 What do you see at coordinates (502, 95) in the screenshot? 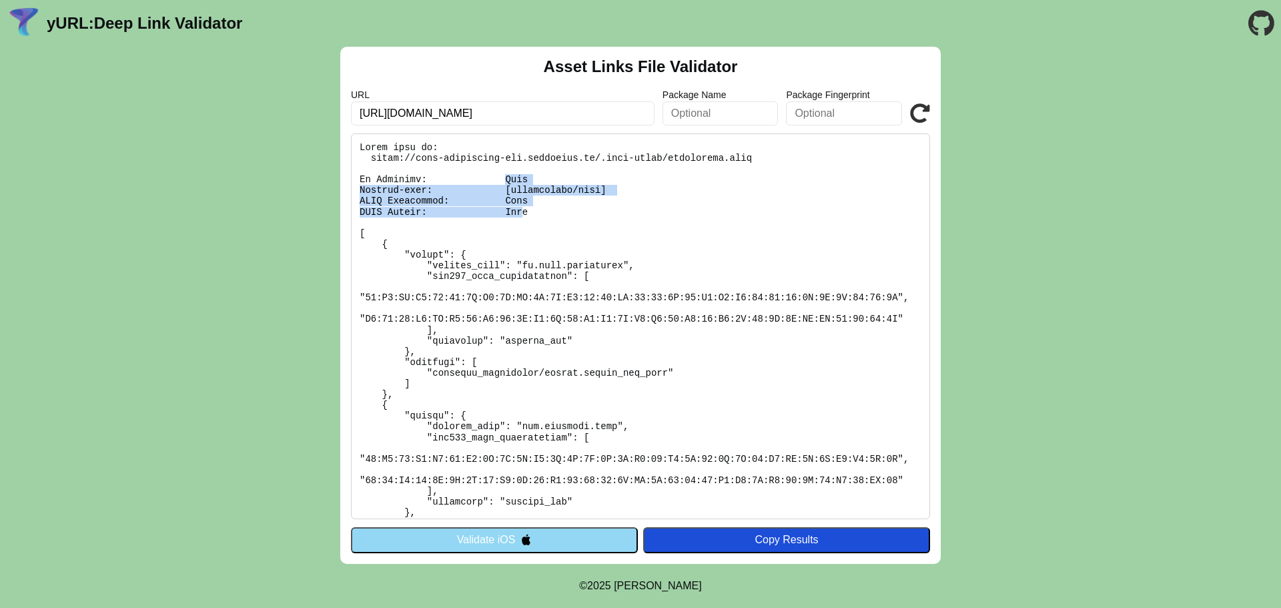
I see `label: URL` at bounding box center [502, 95].